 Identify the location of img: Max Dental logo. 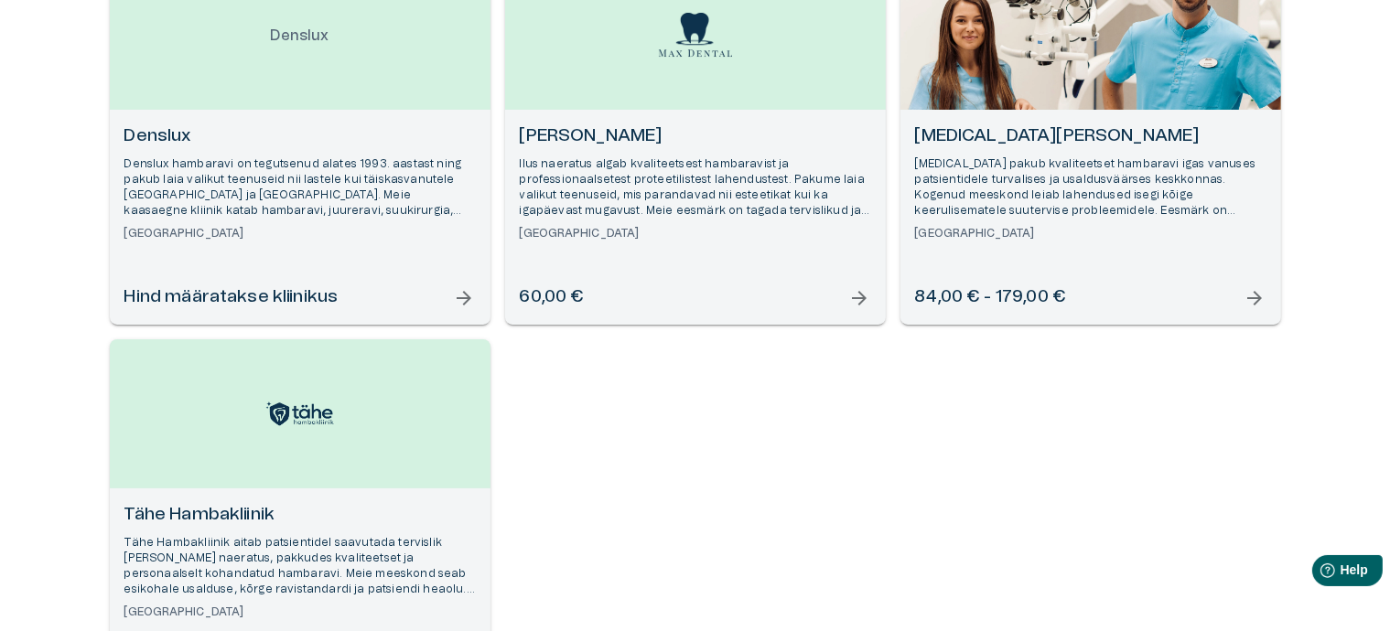
(695, 35).